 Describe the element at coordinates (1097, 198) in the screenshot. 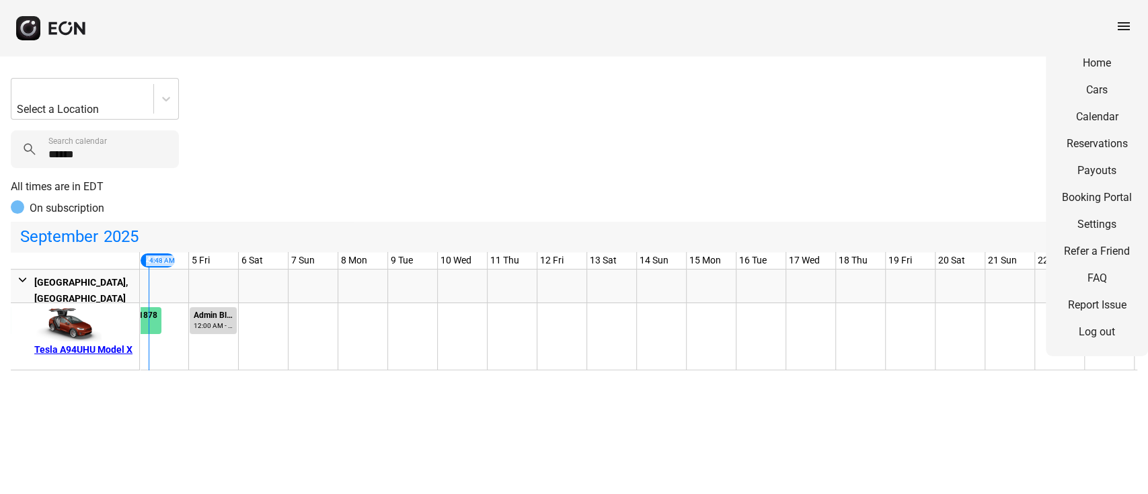

I see `a: Booking Portal` at that location.